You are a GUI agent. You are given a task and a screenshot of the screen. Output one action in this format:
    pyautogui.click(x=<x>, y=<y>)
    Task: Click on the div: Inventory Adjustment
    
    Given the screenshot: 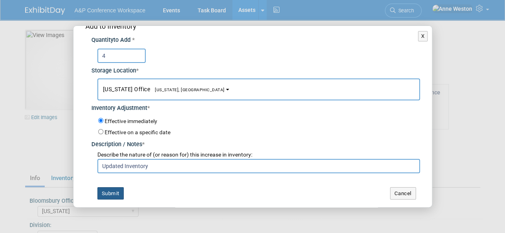 What is the action you would take?
    pyautogui.click(x=255, y=107)
    